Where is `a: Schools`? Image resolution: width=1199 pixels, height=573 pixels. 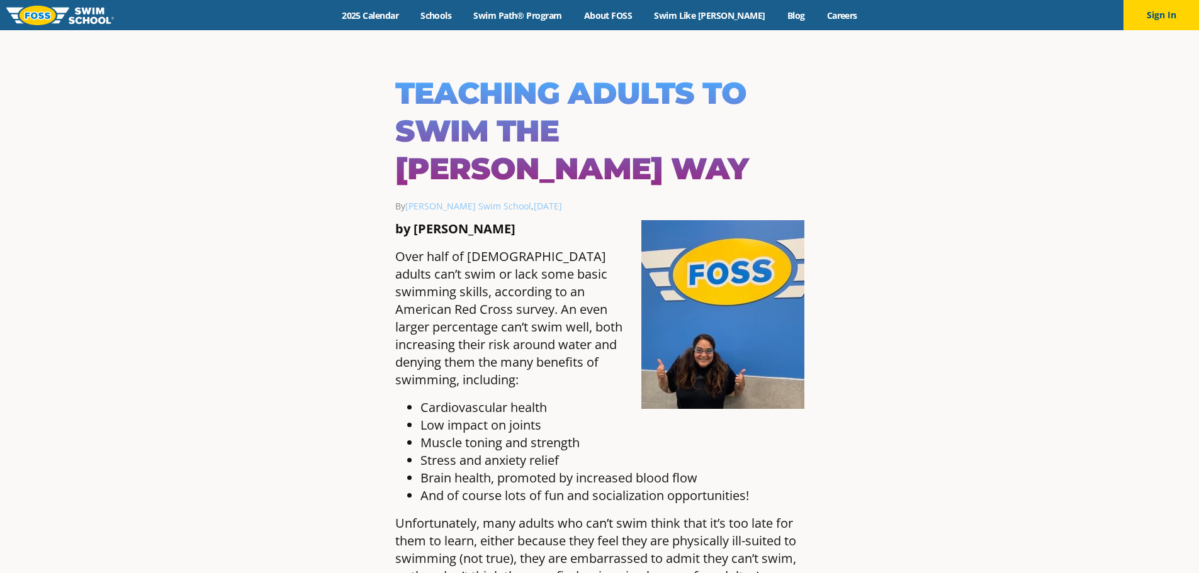
a: Schools is located at coordinates (436, 15).